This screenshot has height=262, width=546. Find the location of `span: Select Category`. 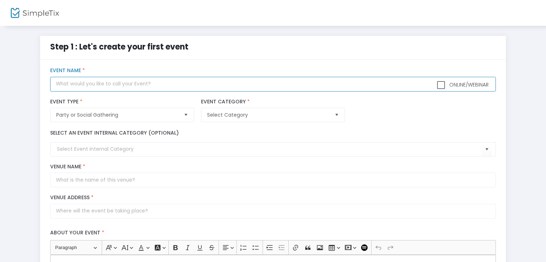

span: Select Category is located at coordinates (268, 115).